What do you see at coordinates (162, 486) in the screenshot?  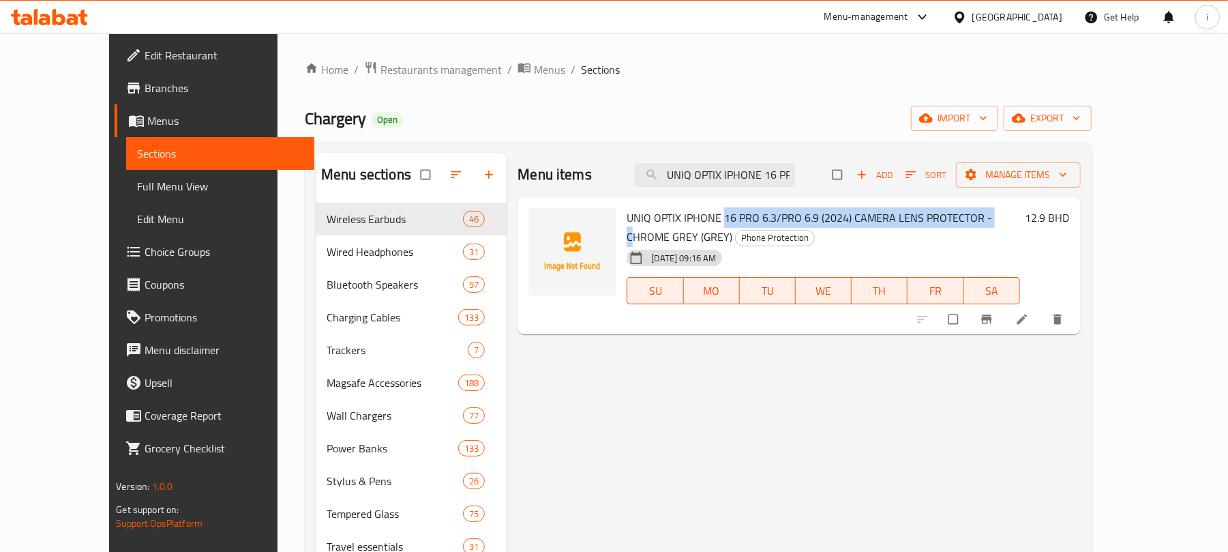 I see `span: 1.0.0` at bounding box center [162, 486].